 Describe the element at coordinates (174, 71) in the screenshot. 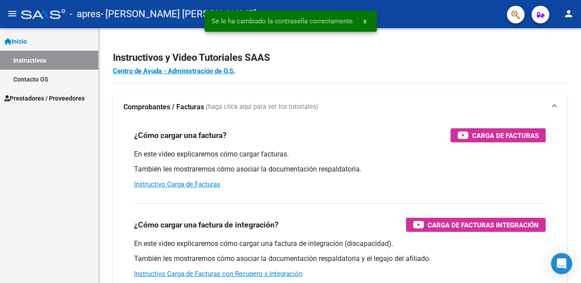

I see `a: Centro de Ayuda - Administración de O.S.` at that location.